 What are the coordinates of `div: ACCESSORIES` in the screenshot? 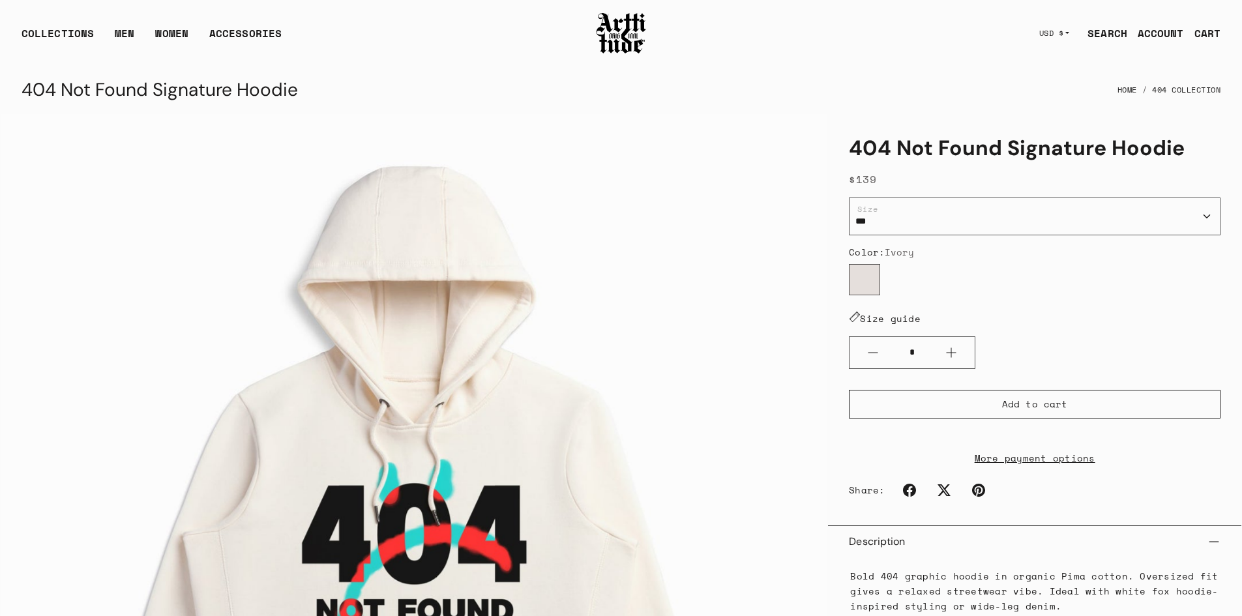 It's located at (245, 38).